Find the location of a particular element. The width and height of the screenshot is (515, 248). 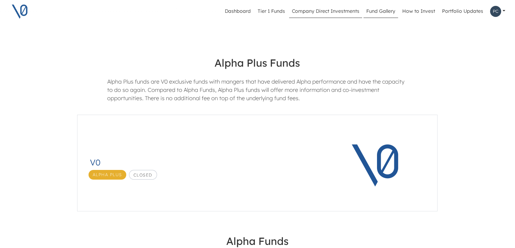

a: Dashboard is located at coordinates (238, 11).